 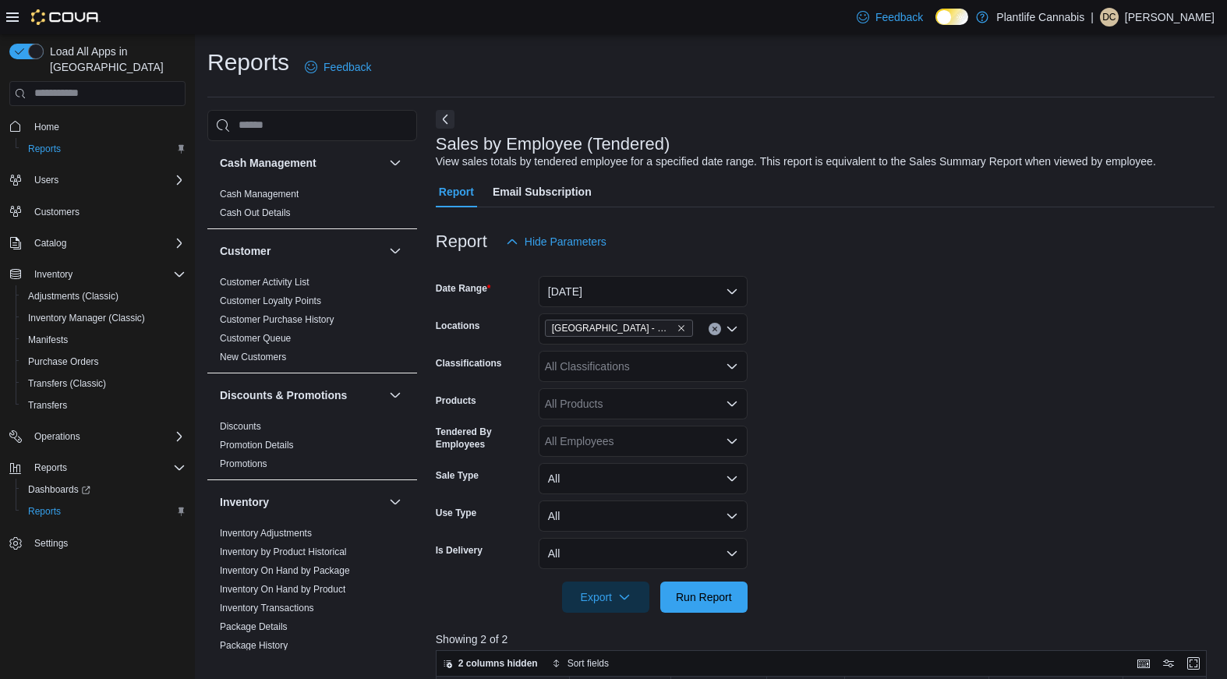 I want to click on a: Cash Out Details, so click(x=255, y=213).